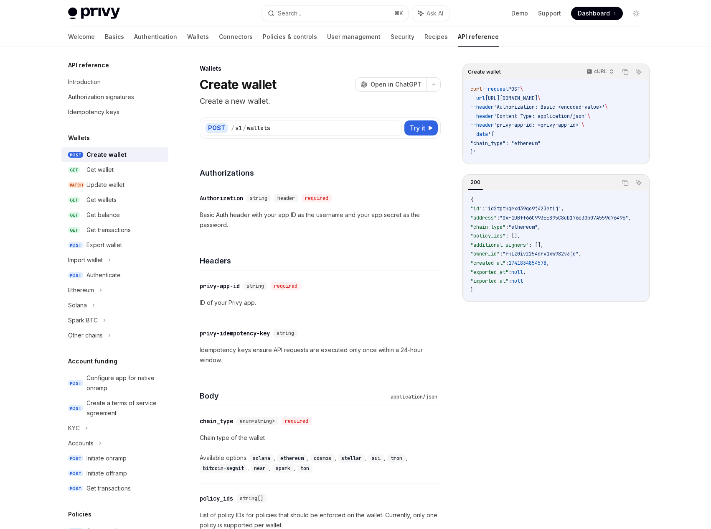  What do you see at coordinates (320, 69) in the screenshot?
I see `div: Wallets` at bounding box center [320, 69].